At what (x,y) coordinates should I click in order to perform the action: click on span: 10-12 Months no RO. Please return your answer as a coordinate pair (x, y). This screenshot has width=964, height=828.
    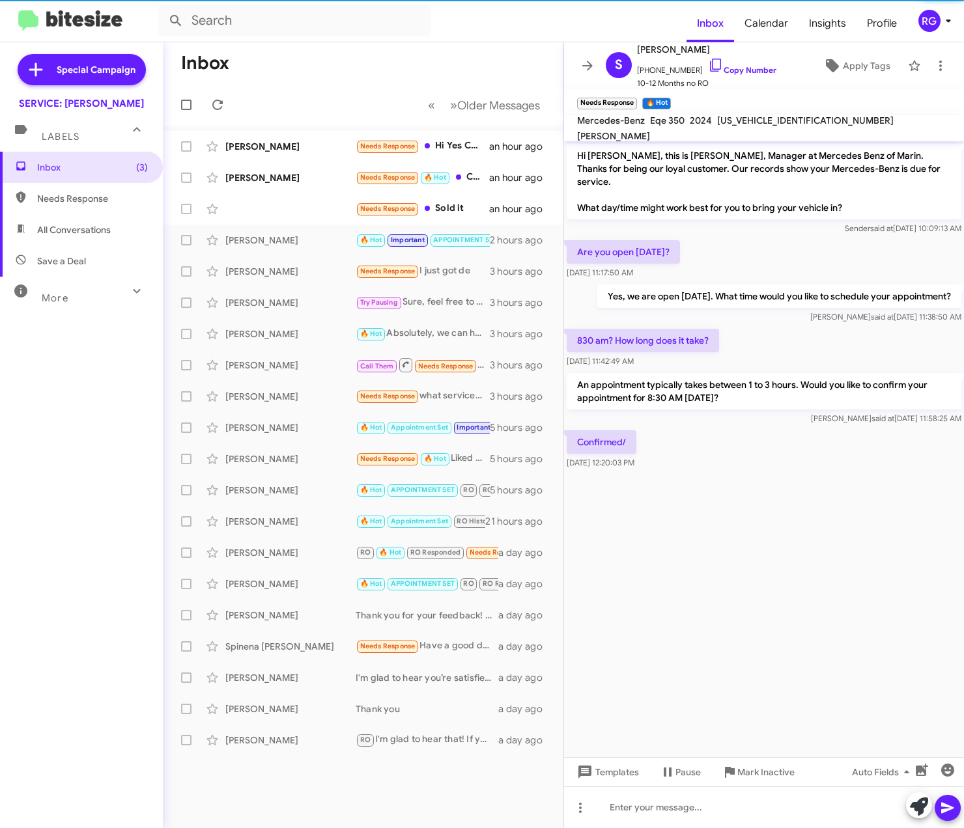
    Looking at the image, I should click on (706, 83).